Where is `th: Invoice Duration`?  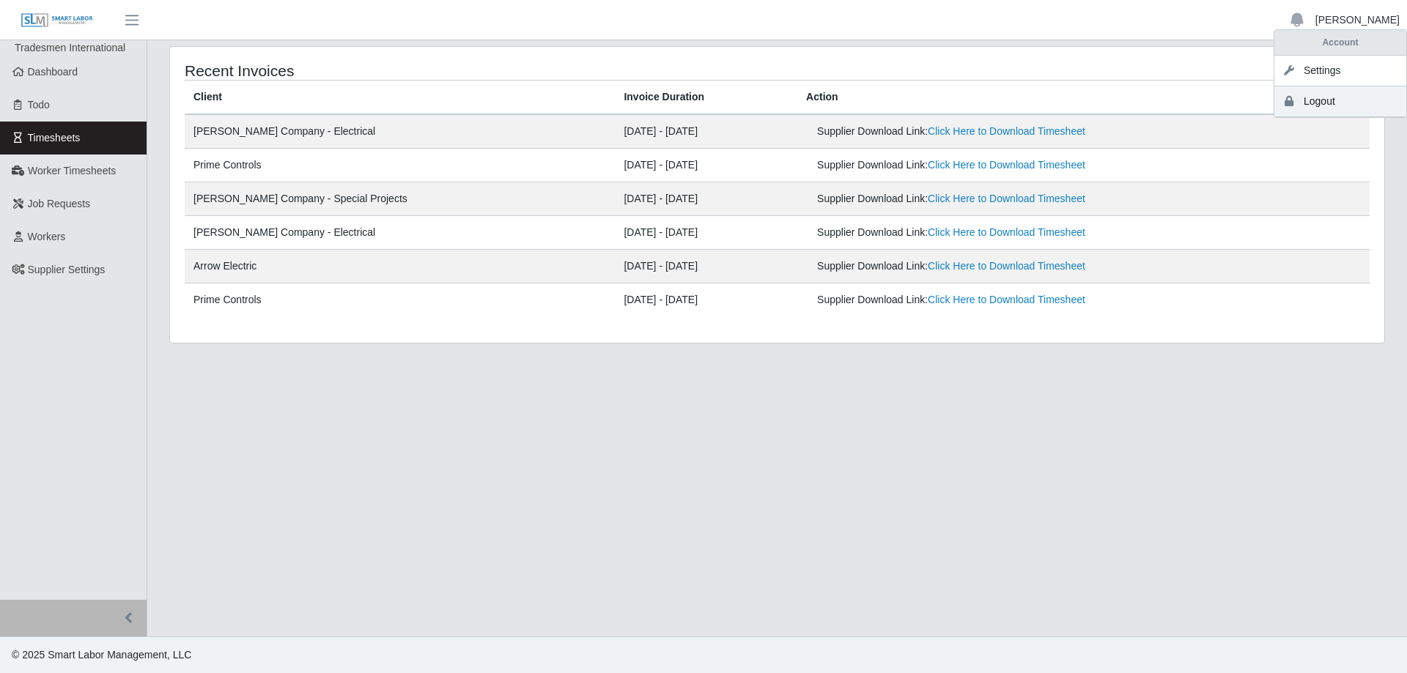 th: Invoice Duration is located at coordinates (706, 97).